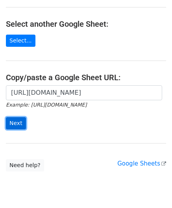  Describe the element at coordinates (84, 93) in the screenshot. I see `input: Paste your Google Sheet URL here` at that location.